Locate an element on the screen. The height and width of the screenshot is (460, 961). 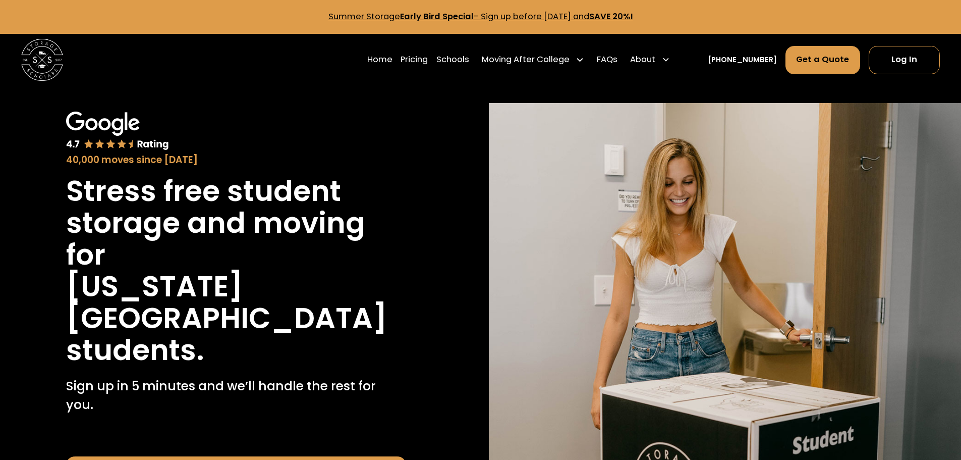
a: Schools is located at coordinates (452, 60).